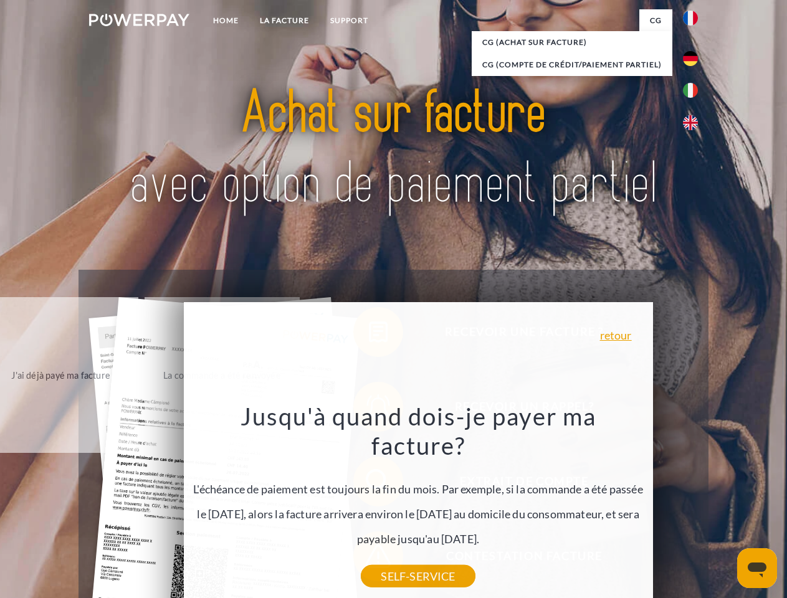  I want to click on img: en, so click(691, 123).